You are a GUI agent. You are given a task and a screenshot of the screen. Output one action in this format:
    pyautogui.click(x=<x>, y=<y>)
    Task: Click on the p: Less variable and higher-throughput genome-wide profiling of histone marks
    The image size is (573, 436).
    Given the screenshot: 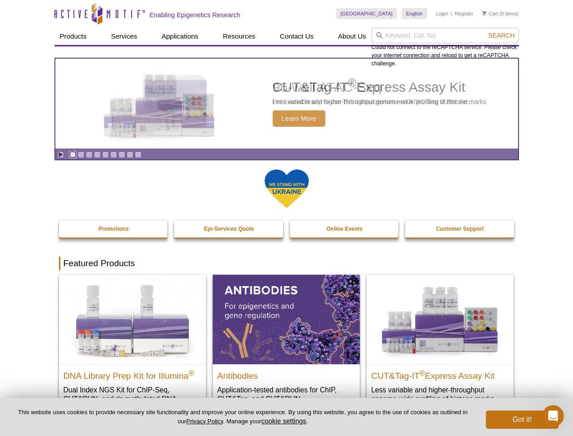 What is the action you would take?
    pyautogui.click(x=380, y=102)
    